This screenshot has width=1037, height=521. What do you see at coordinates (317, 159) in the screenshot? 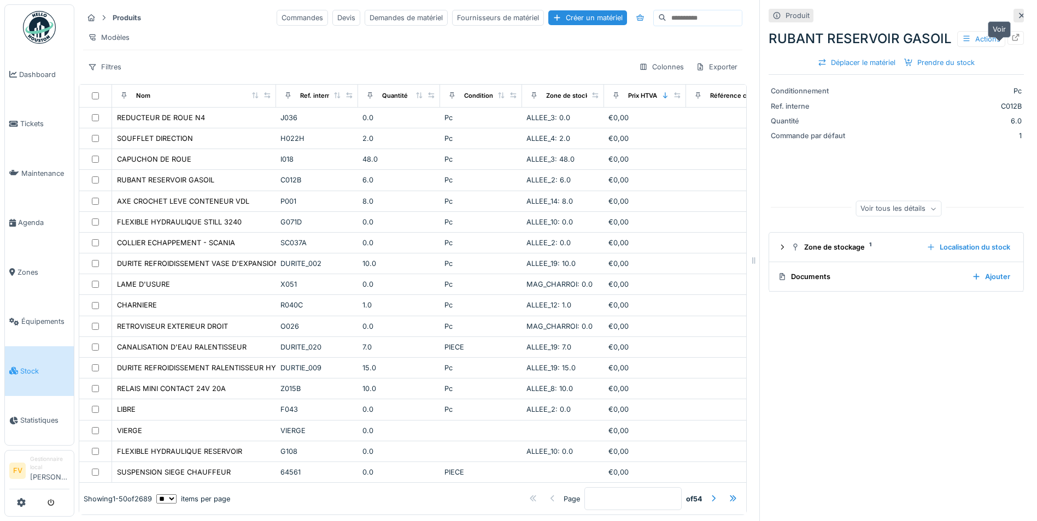
I see `div: I018` at bounding box center [317, 159].